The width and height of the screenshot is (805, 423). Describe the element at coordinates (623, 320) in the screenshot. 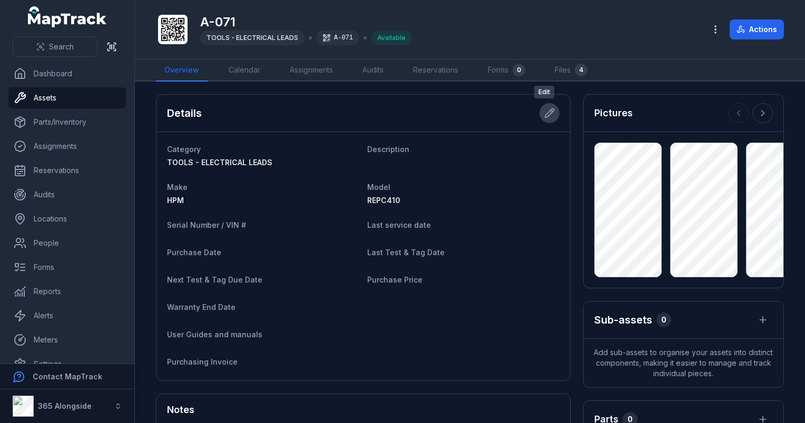

I see `h2: Sub-assets` at that location.